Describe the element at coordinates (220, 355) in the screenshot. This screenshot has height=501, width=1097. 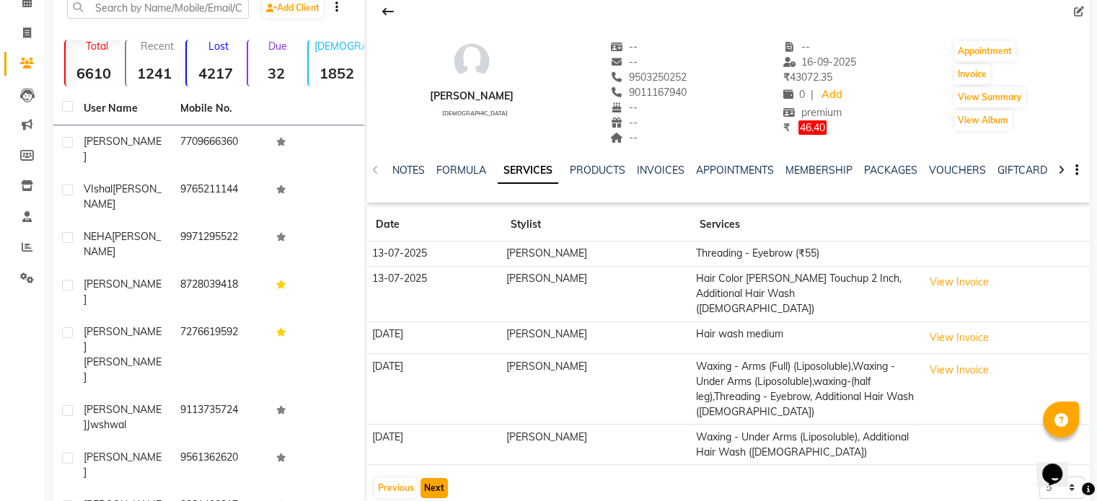
I see `td: 7276619592` at that location.